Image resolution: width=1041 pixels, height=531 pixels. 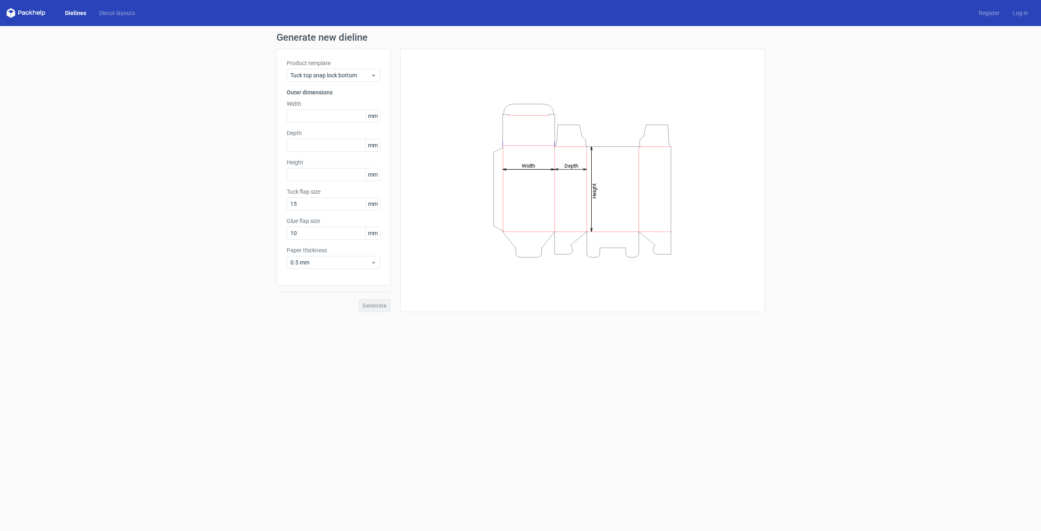 What do you see at coordinates (334, 92) in the screenshot?
I see `h3: Outer dimensions` at bounding box center [334, 92].